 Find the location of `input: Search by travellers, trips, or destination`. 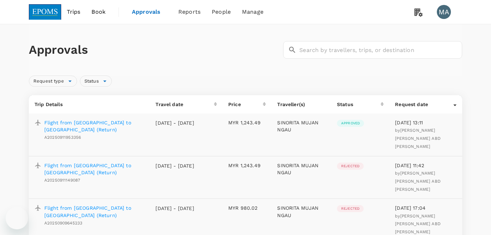

input: Search by travellers, trips, or destination is located at coordinates (380, 50).